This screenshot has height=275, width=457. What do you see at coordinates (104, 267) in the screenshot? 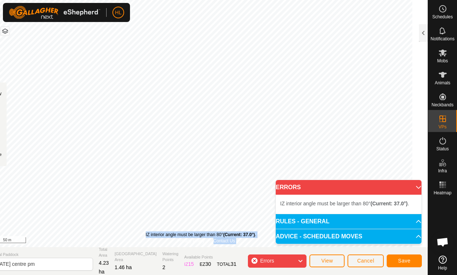
I see `span: 4.23 ha` at bounding box center [104, 267].